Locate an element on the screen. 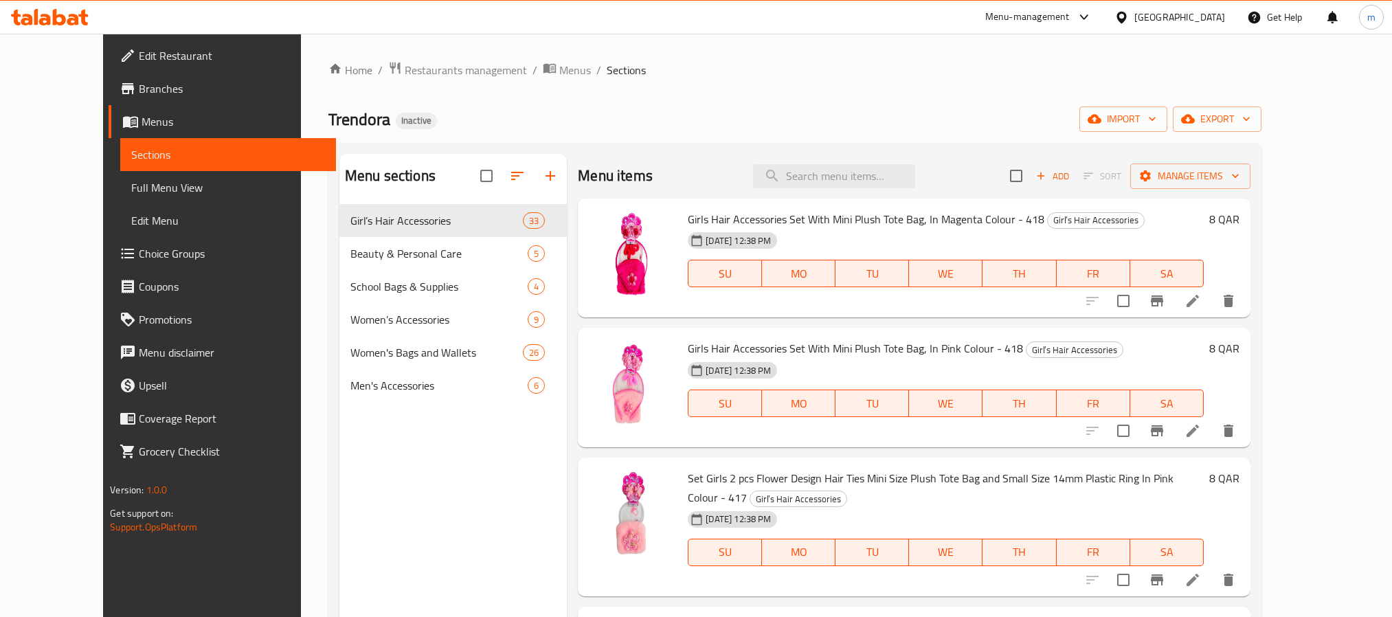  button: TU is located at coordinates (872, 273).